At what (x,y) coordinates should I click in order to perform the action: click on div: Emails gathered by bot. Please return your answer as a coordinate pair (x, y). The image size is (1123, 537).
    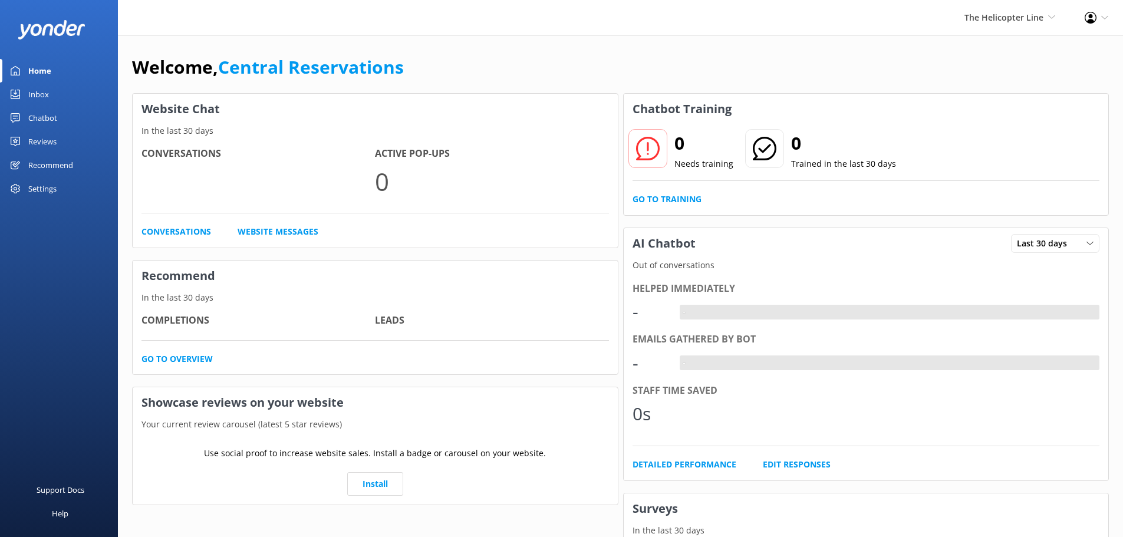
    Looking at the image, I should click on (866, 340).